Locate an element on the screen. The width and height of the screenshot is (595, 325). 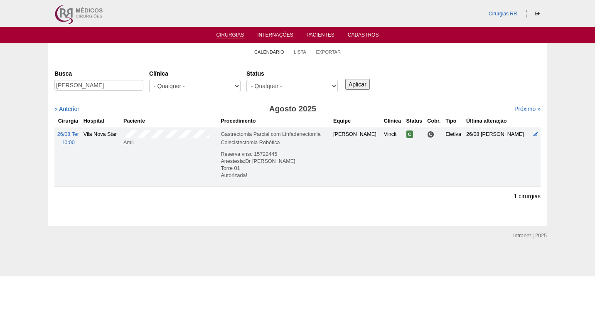
th: Cobr. is located at coordinates (435, 121).